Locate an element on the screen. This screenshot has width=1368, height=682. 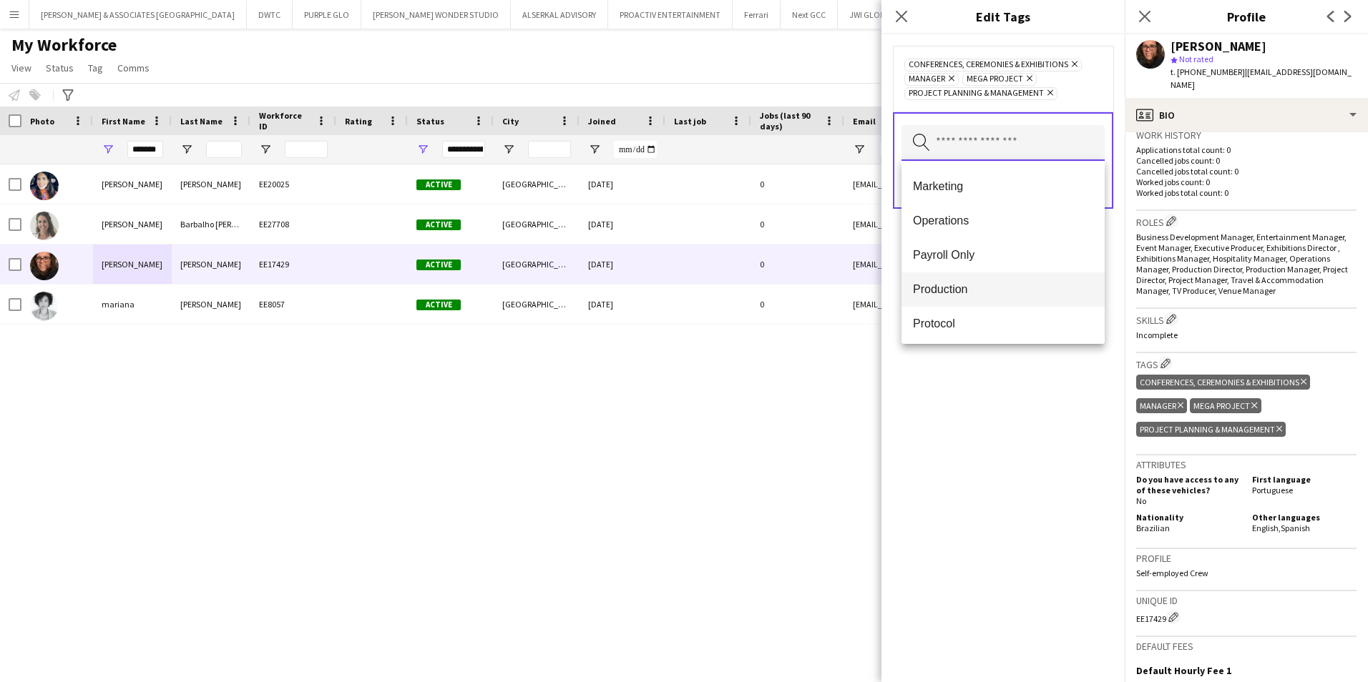
p: Worked jobs count: 0 is located at coordinates (1246, 182).